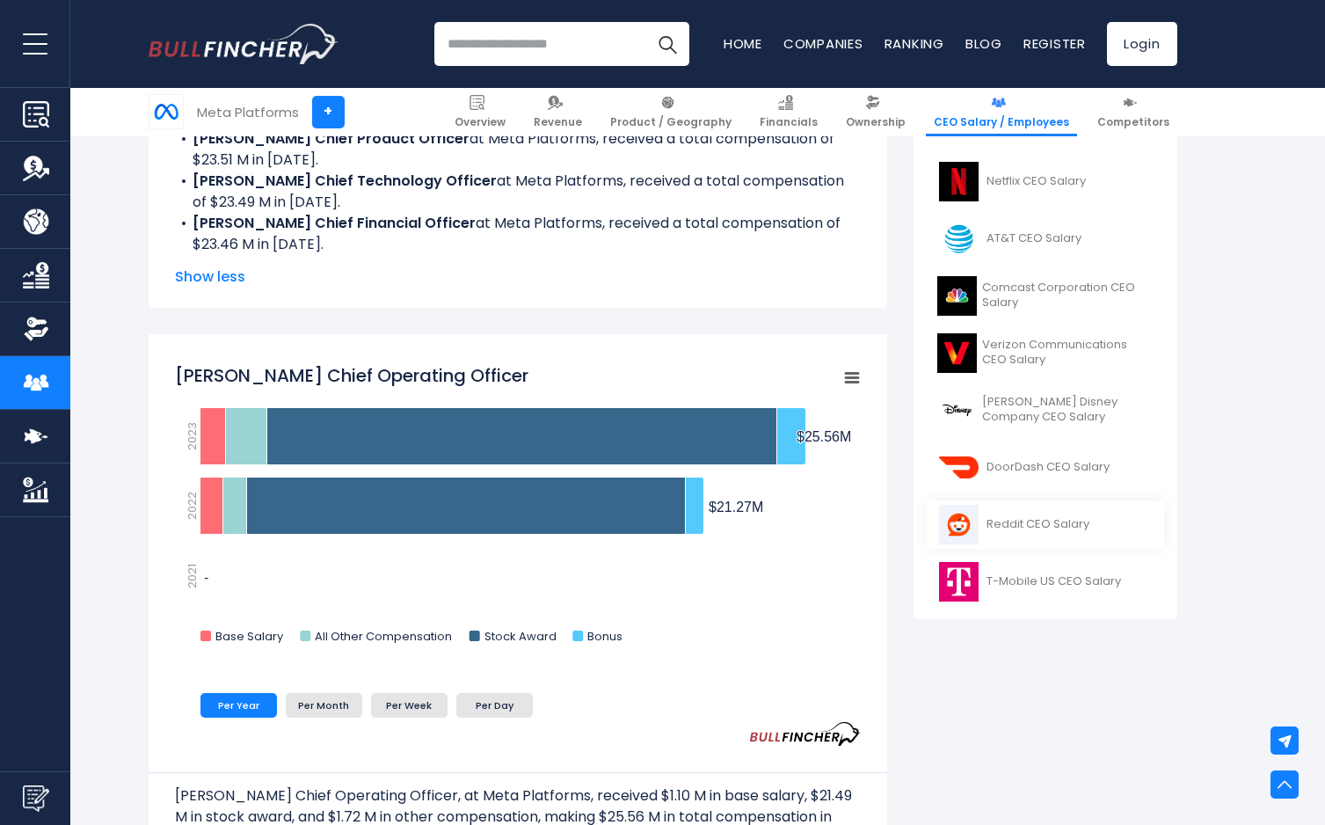  I want to click on span: Overview, so click(480, 122).